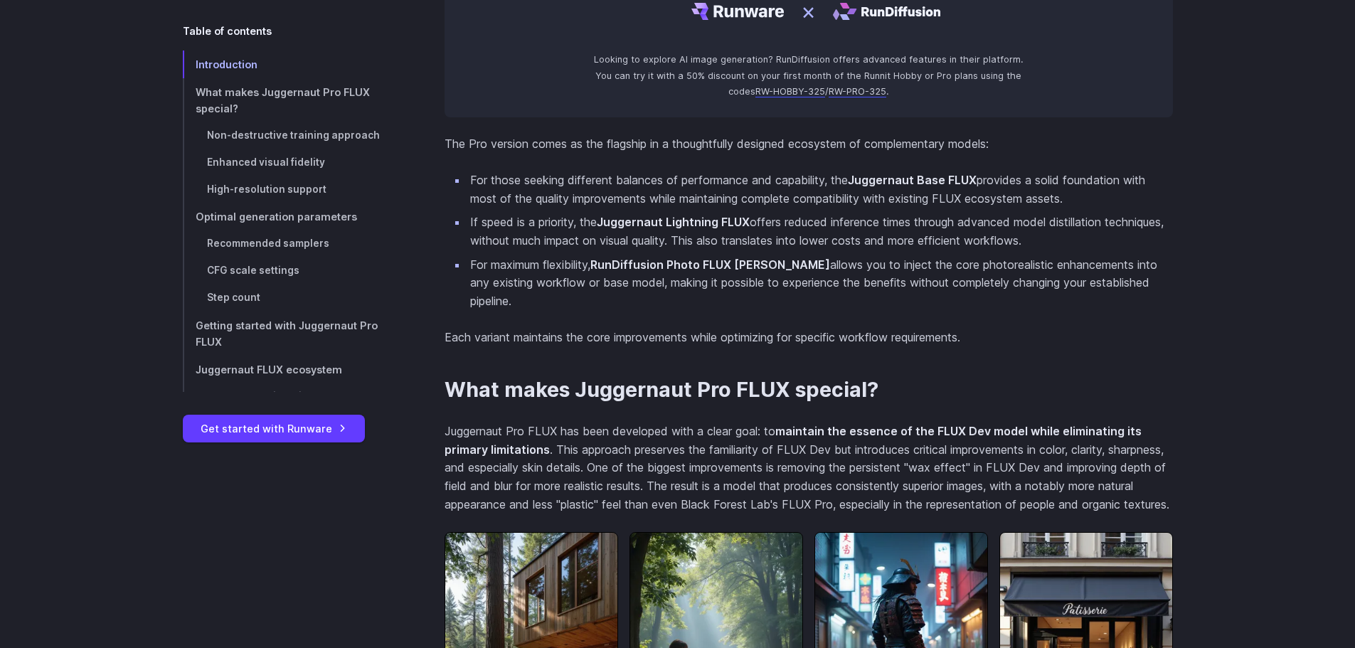  Describe the element at coordinates (293, 135) in the screenshot. I see `span: Non-destructive training approach` at that location.